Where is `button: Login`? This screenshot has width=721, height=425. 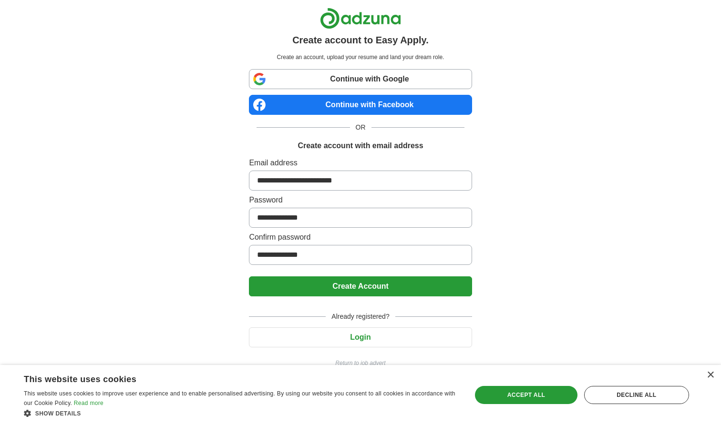 button: Login is located at coordinates (360, 337).